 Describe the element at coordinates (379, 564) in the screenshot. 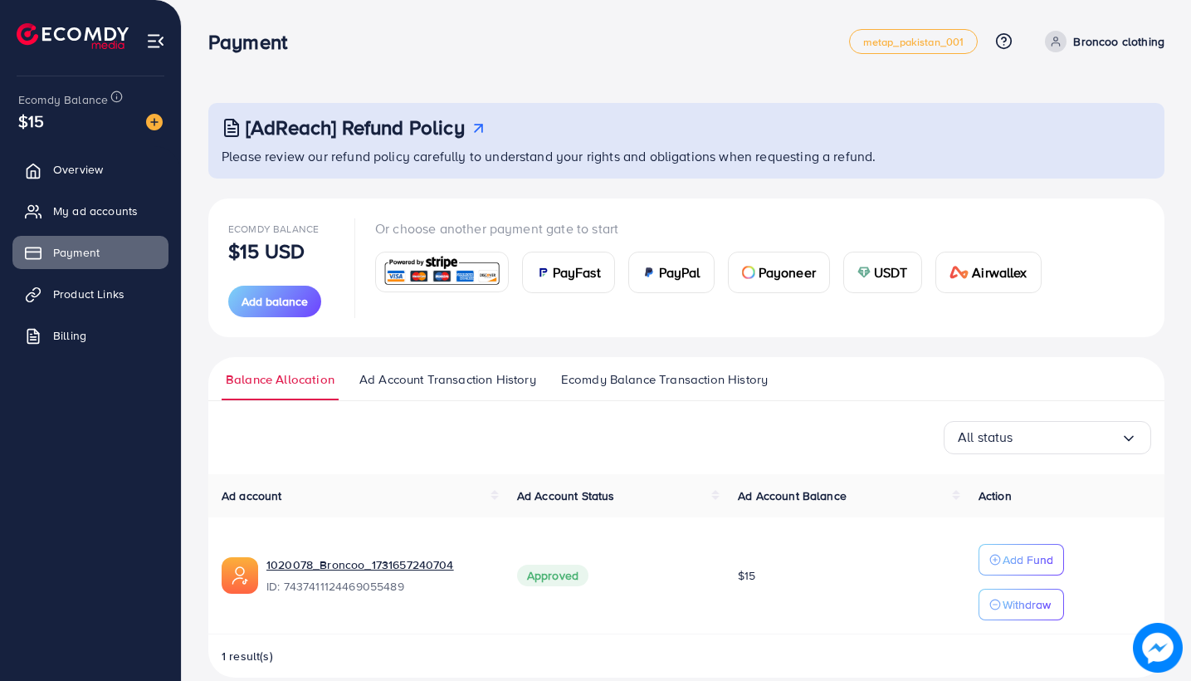

I see `a: 1020078_Broncoo_1731657240704` at that location.